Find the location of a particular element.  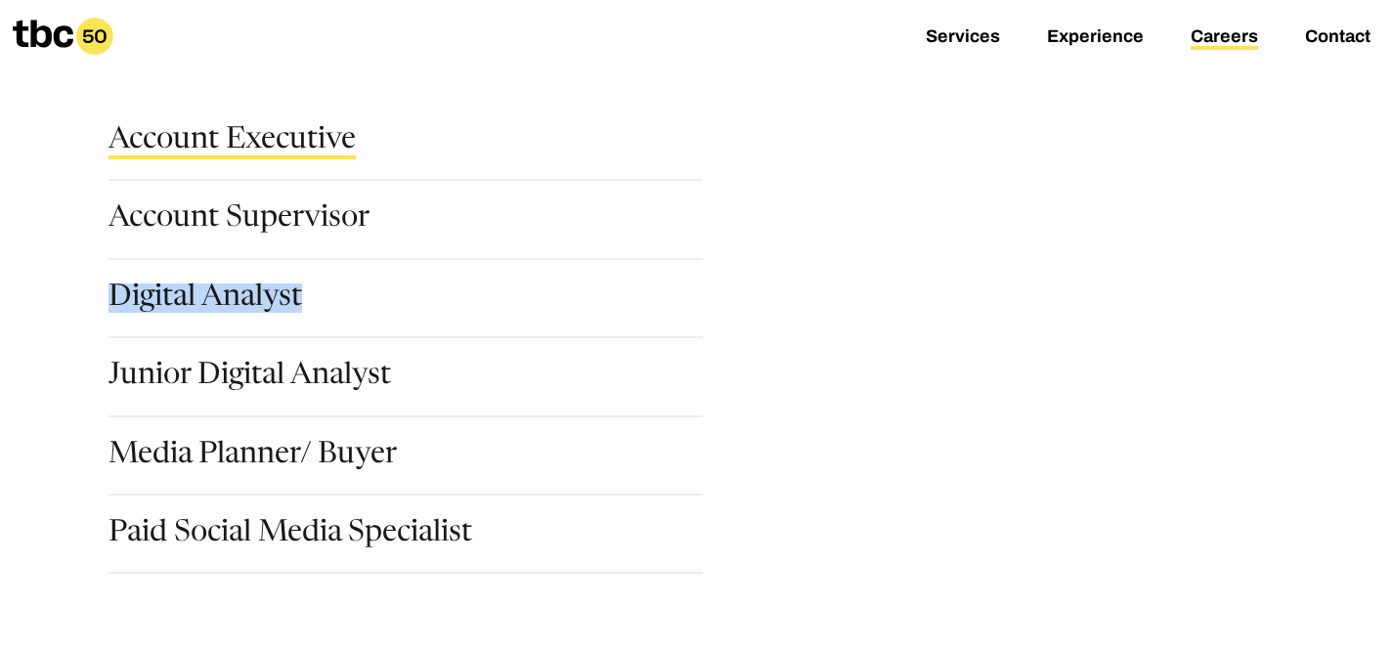

a: Paid Social Media Specialist is located at coordinates (290, 536).